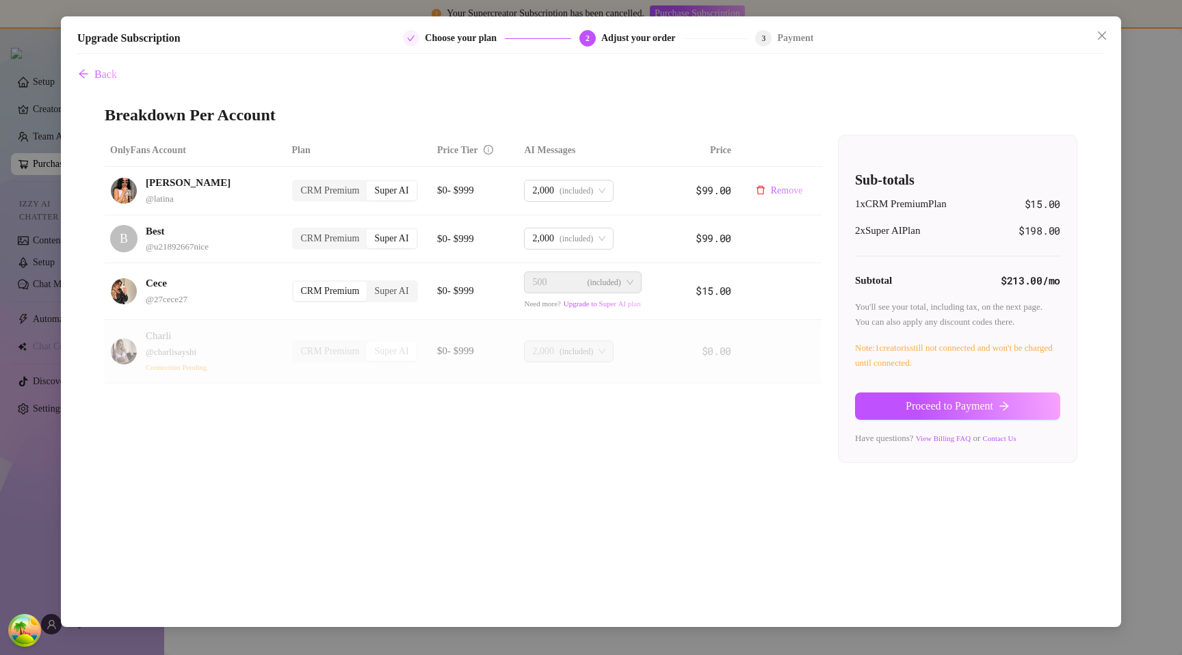 The width and height of the screenshot is (1182, 655). What do you see at coordinates (83, 74) in the screenshot?
I see `span: arrow-left` at bounding box center [83, 74].